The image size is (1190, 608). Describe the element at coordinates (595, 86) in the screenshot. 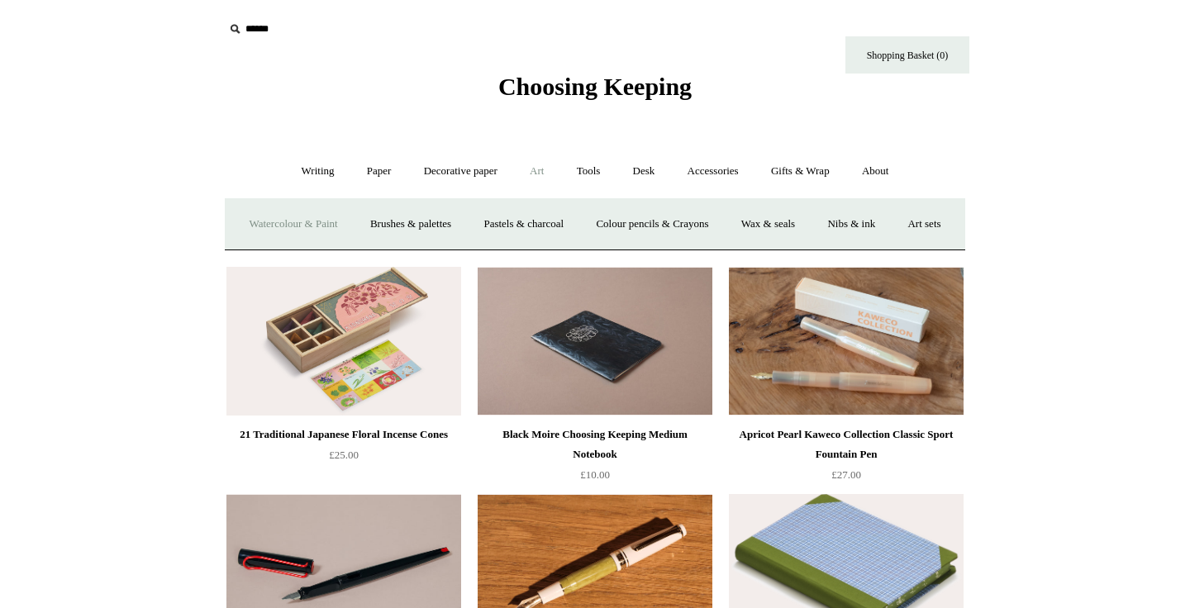

I see `span: Choosing Keeping` at that location.